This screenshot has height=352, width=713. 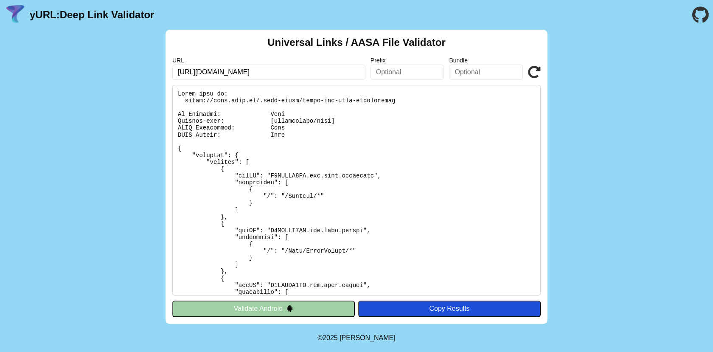 I want to click on div: Copy Results, so click(x=450, y=309).